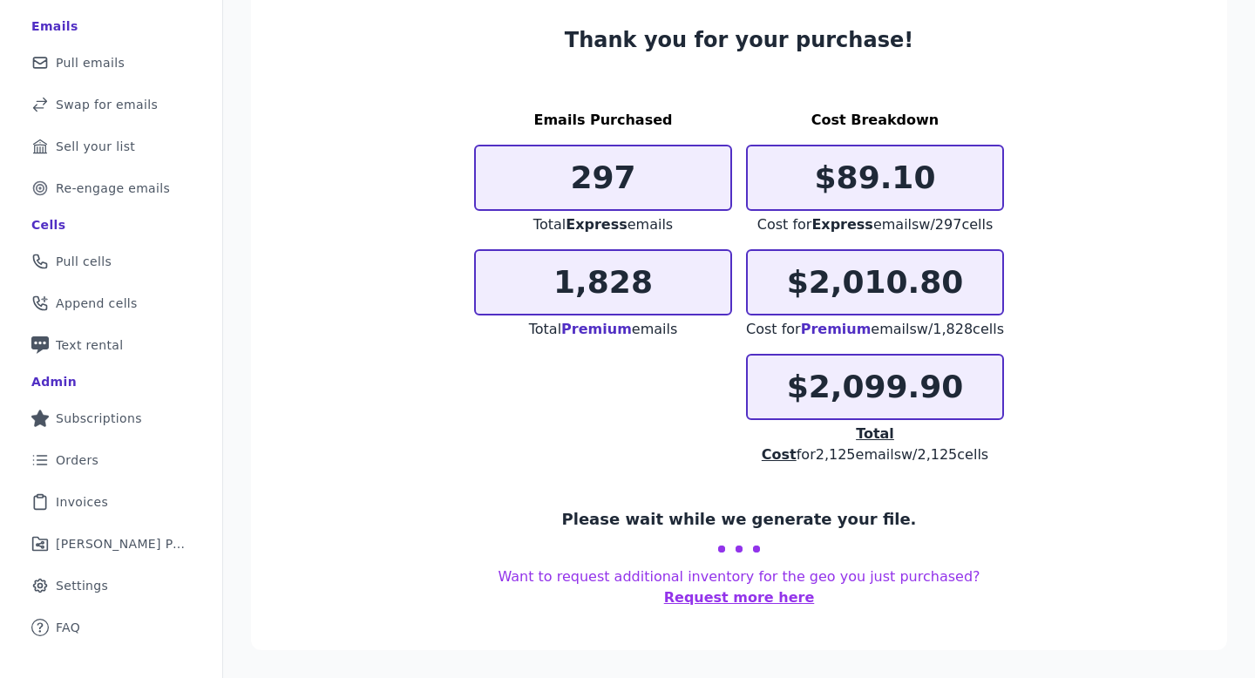 The height and width of the screenshot is (678, 1255). I want to click on p: 297, so click(603, 178).